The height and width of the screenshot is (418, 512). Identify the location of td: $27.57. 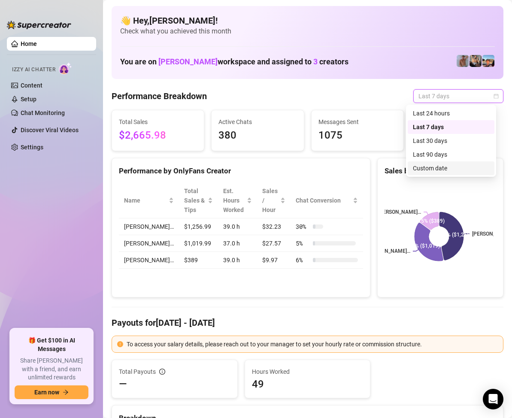
(274, 243).